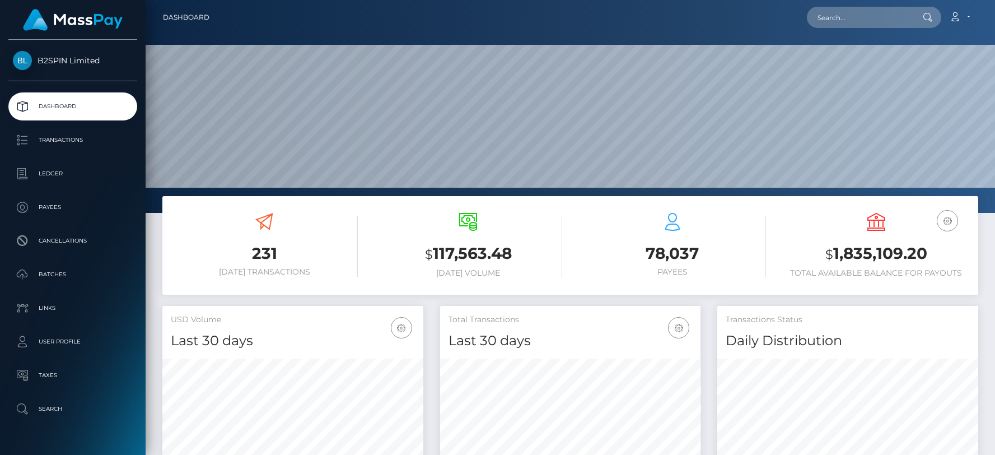 This screenshot has width=995, height=455. What do you see at coordinates (293, 320) in the screenshot?
I see `h5: USD Volume` at bounding box center [293, 320].